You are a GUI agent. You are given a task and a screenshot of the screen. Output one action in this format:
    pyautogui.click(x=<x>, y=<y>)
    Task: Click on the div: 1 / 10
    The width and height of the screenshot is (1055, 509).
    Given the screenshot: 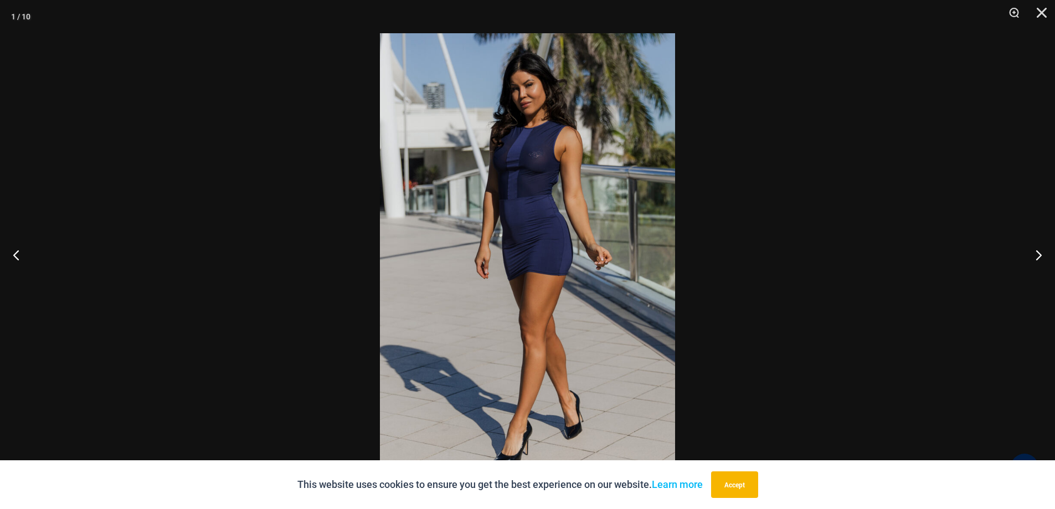 What is the action you would take?
    pyautogui.click(x=20, y=17)
    